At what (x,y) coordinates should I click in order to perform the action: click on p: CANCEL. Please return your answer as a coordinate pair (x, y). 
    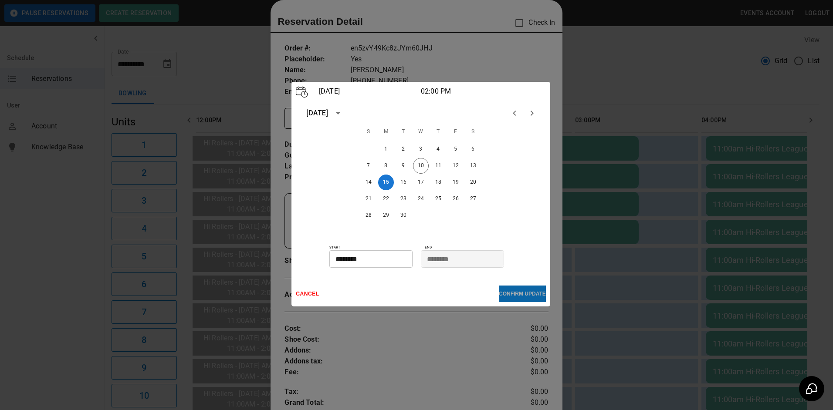
    Looking at the image, I should click on (397, 294).